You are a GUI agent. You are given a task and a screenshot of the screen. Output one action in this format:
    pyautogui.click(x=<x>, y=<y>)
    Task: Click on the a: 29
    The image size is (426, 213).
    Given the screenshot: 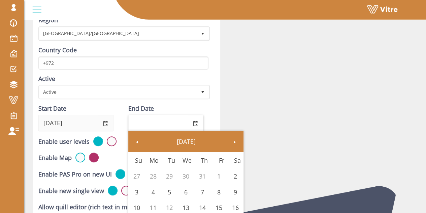 What is the action you would take?
    pyautogui.click(x=170, y=176)
    